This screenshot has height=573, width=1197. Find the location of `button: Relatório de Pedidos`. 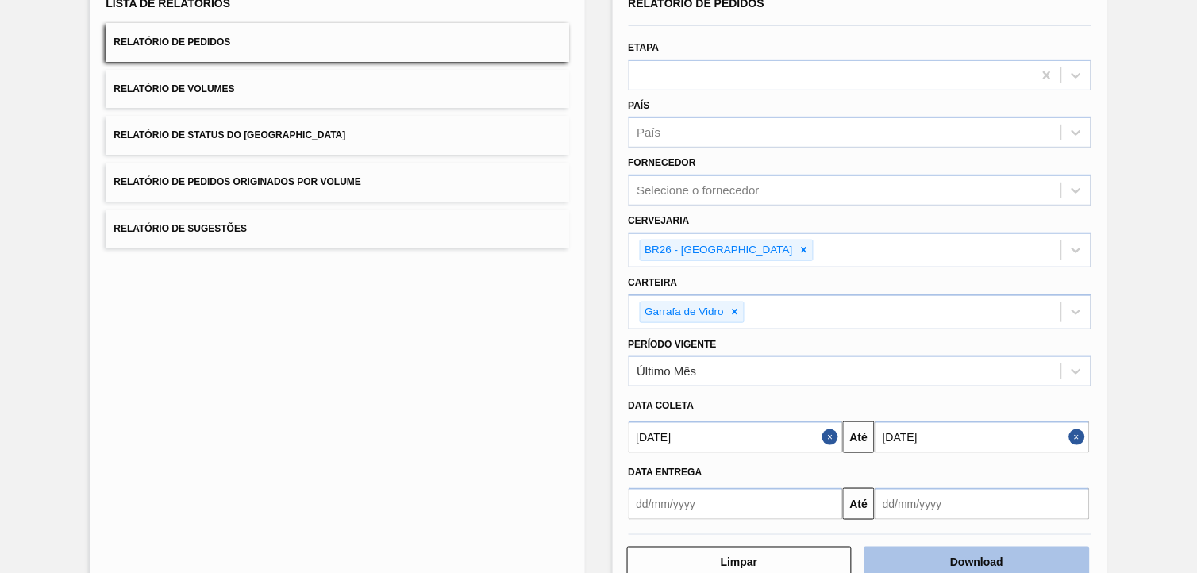

button: Relatório de Pedidos is located at coordinates (337, 42).